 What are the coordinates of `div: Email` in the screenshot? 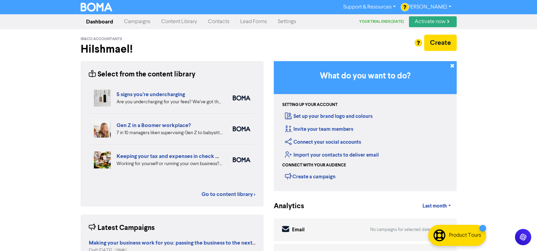 It's located at (298, 230).